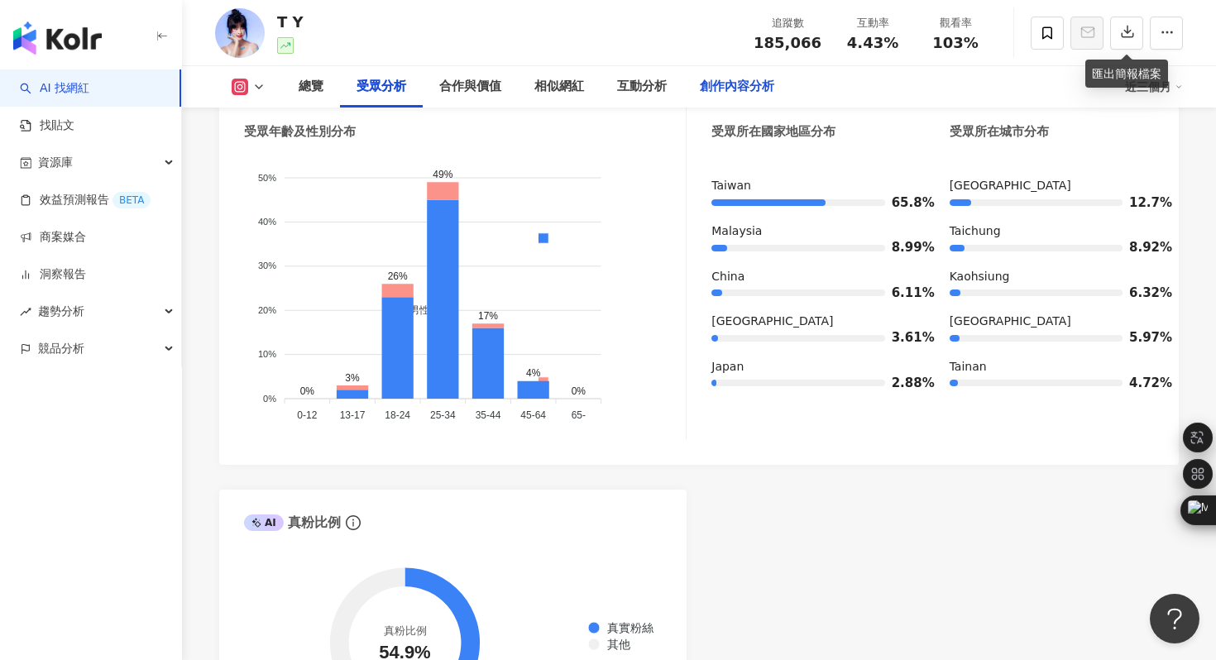 This screenshot has height=660, width=1216. I want to click on tspan: 25-34, so click(443, 415).